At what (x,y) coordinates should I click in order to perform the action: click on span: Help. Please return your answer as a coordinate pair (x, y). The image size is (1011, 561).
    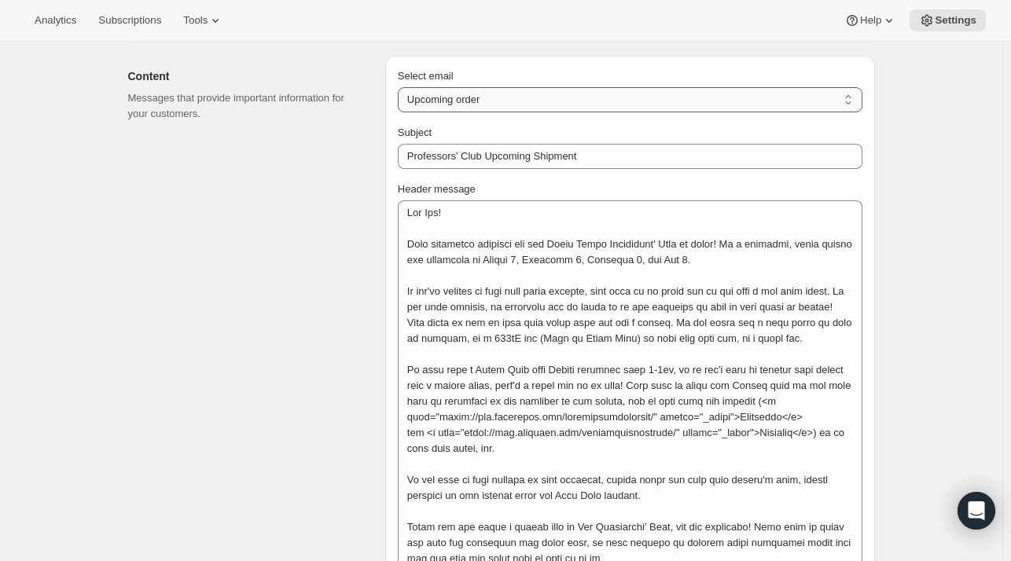
    Looking at the image, I should click on (870, 20).